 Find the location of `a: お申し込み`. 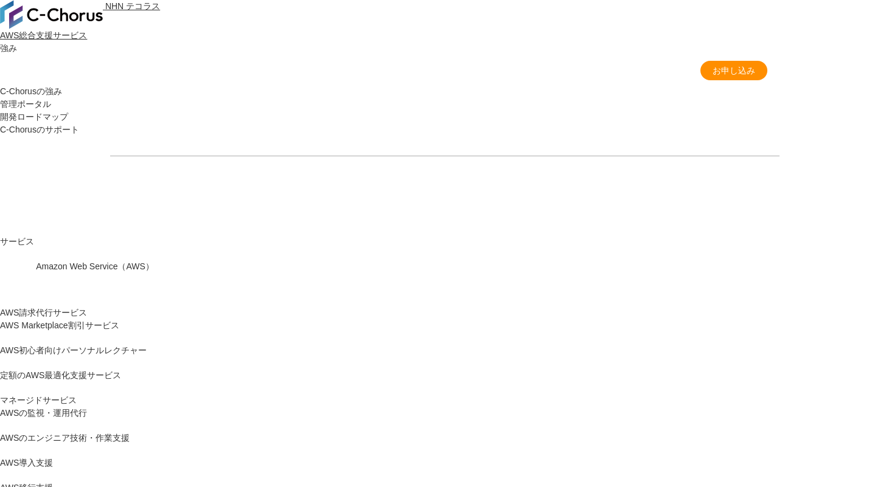

a: お申し込み is located at coordinates (734, 71).